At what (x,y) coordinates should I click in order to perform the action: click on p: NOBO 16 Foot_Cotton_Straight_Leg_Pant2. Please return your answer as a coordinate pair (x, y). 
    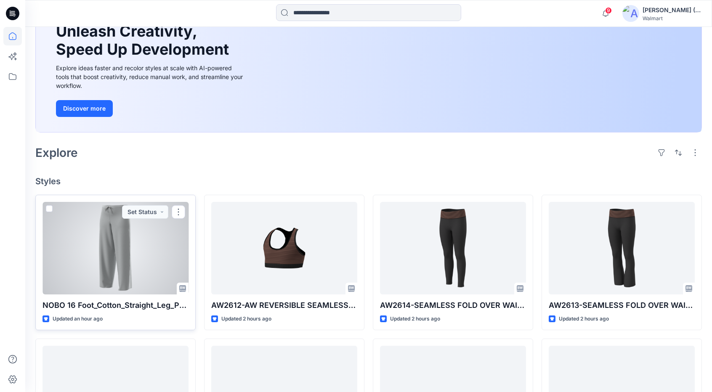
    Looking at the image, I should click on (115, 306).